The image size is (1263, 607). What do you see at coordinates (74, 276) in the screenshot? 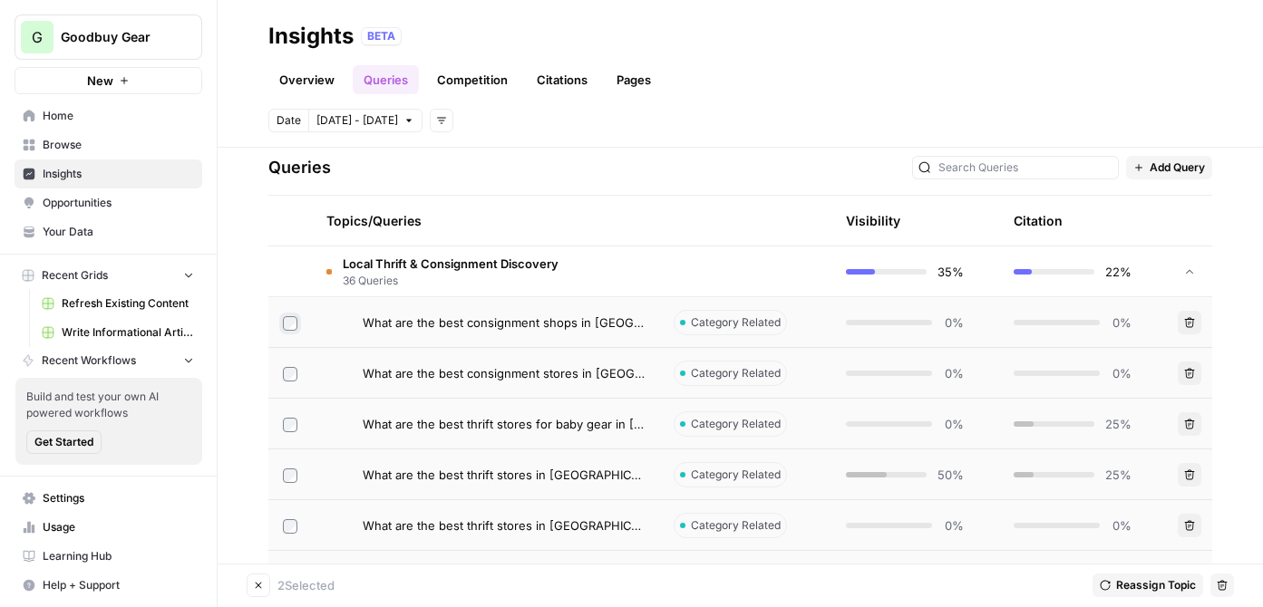
I see `span: Recent Grids` at bounding box center [74, 276].